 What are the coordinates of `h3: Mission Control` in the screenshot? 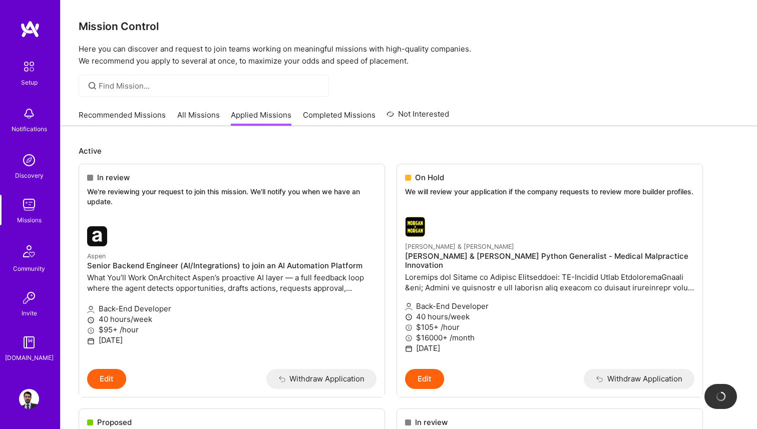 It's located at (409, 26).